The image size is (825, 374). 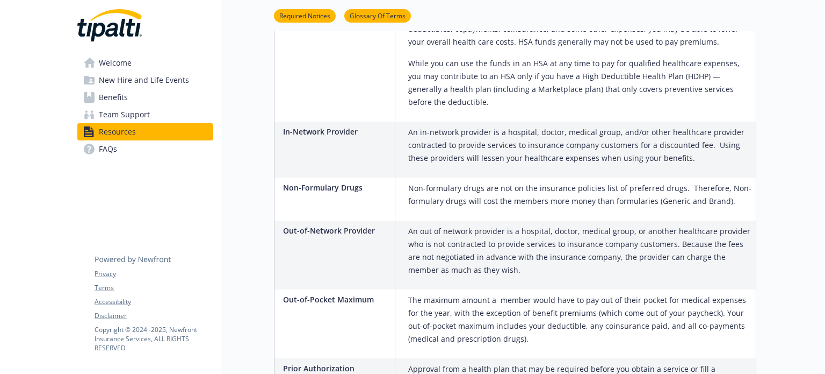 What do you see at coordinates (154, 301) in the screenshot?
I see `a: Accessibility` at bounding box center [154, 301].